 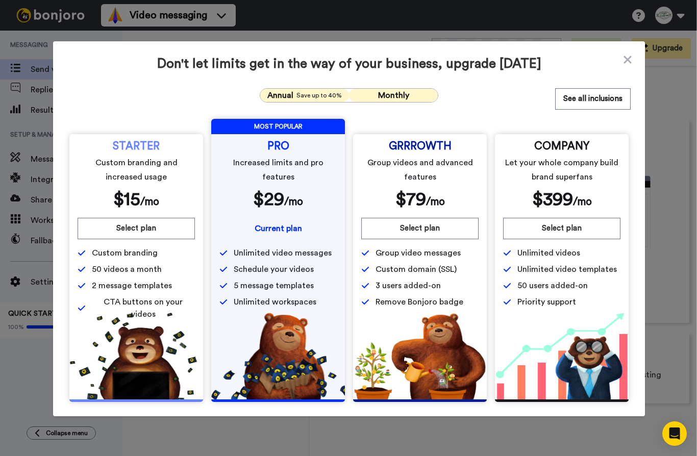 I want to click on span: Let your whole company build brand superfans, so click(x=562, y=170).